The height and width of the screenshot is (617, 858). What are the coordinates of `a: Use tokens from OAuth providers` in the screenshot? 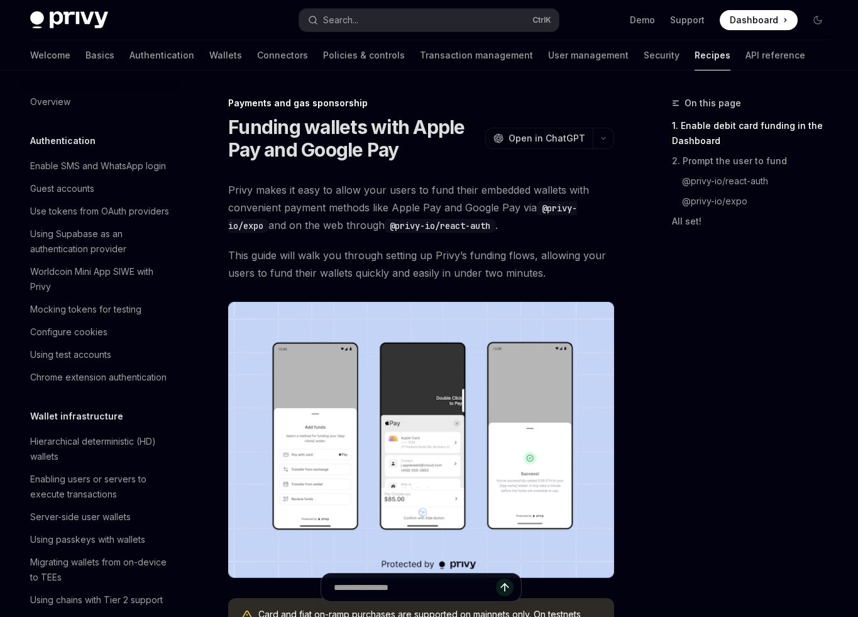 It's located at (101, 211).